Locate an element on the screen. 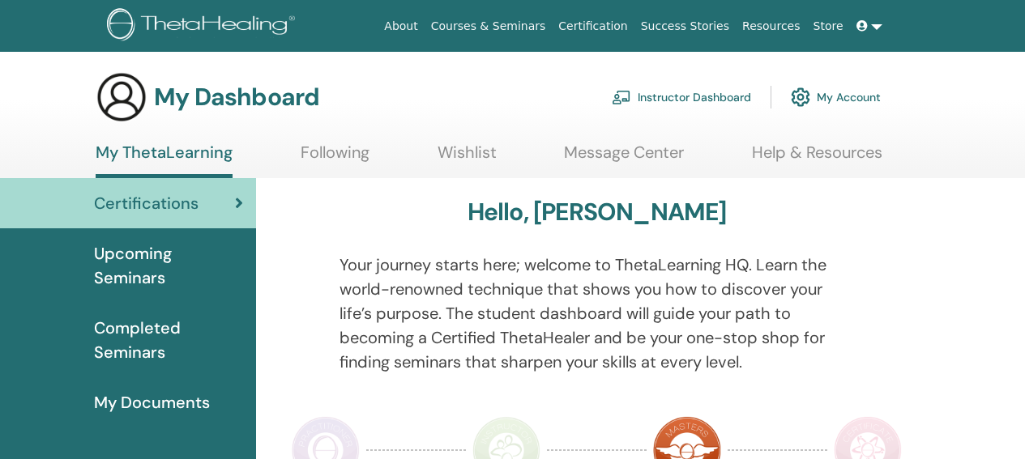  img: logo.png is located at coordinates (203, 26).